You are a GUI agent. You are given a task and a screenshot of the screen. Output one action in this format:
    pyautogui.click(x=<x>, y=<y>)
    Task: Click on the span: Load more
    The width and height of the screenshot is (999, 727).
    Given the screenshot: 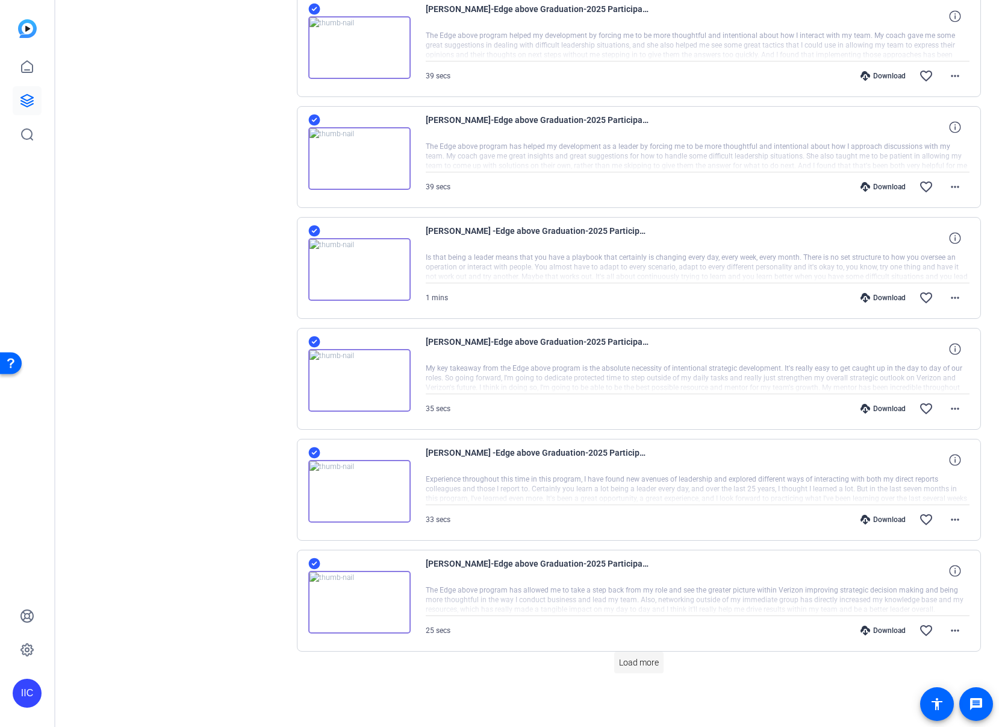 What is the action you would take?
    pyautogui.click(x=639, y=662)
    